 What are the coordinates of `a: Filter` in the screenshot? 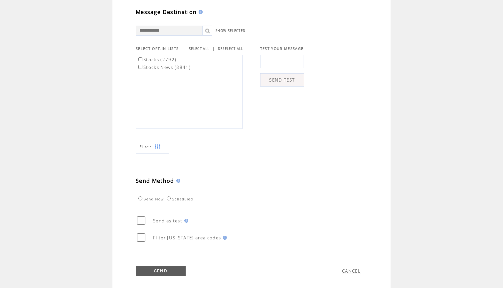 It's located at (152, 146).